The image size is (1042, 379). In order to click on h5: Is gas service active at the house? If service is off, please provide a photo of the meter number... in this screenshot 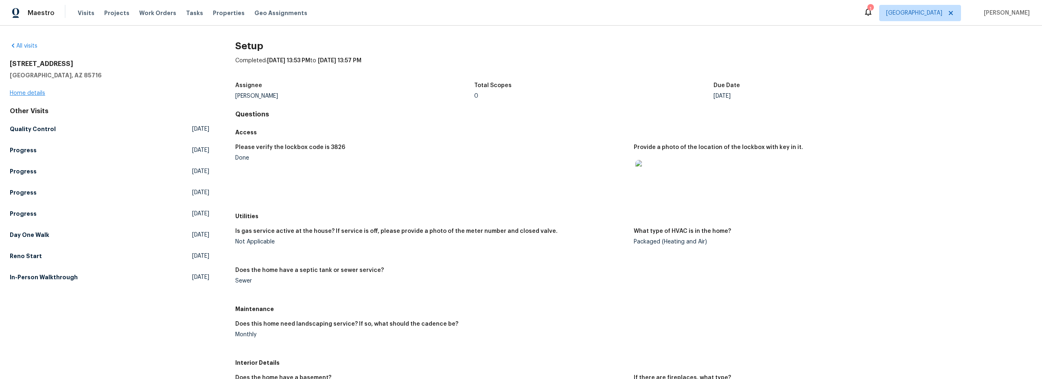, I will do `click(396, 231)`.